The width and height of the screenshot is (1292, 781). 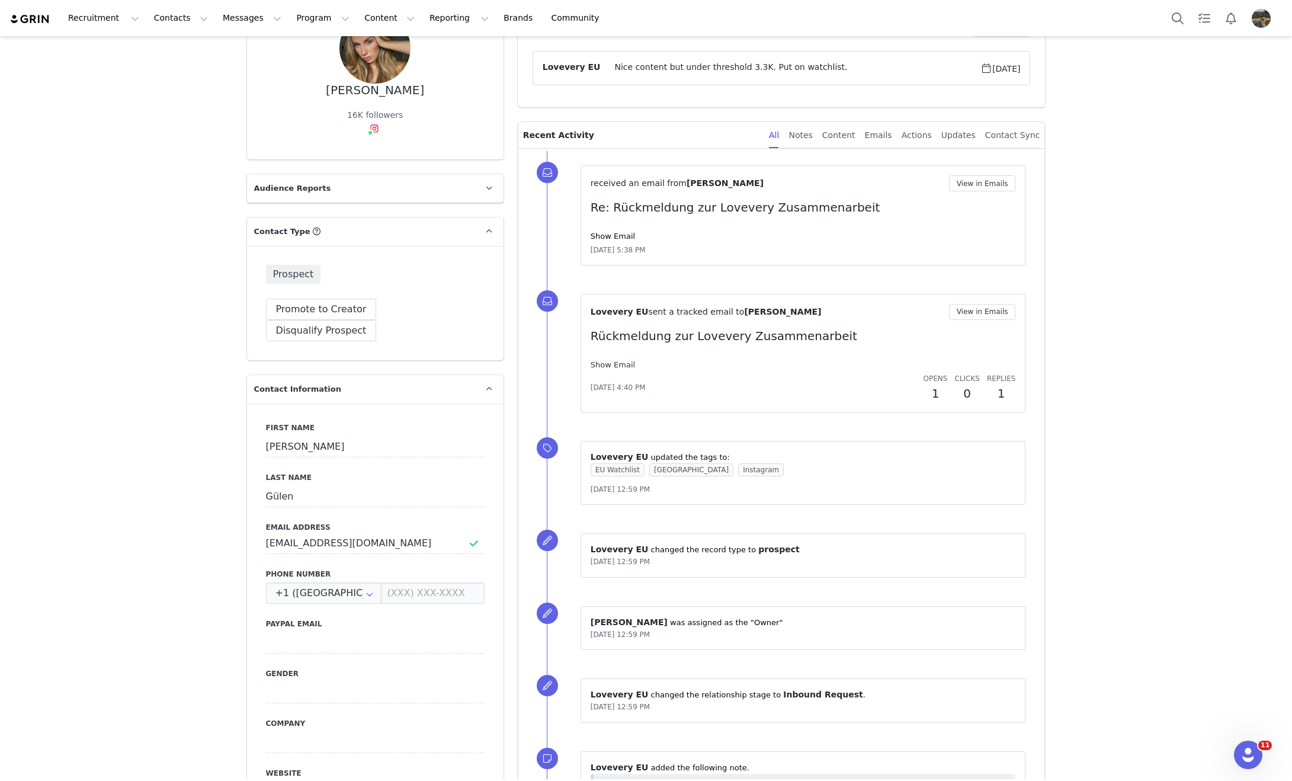 I want to click on button: Notifications, so click(x=1231, y=18).